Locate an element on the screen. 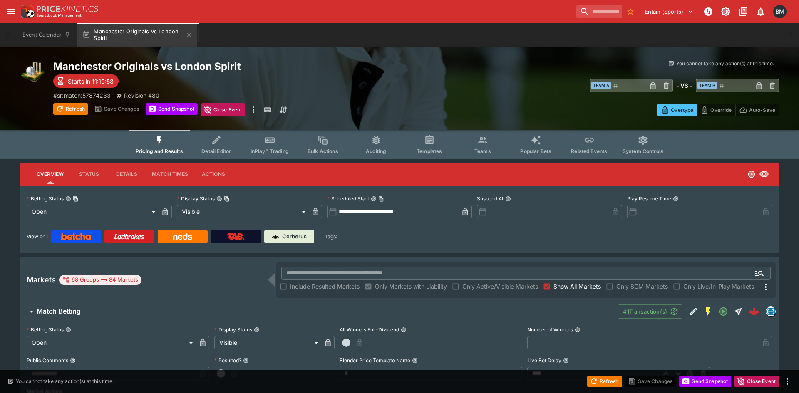 The width and height of the screenshot is (799, 393). p: Betting Status is located at coordinates (45, 329).